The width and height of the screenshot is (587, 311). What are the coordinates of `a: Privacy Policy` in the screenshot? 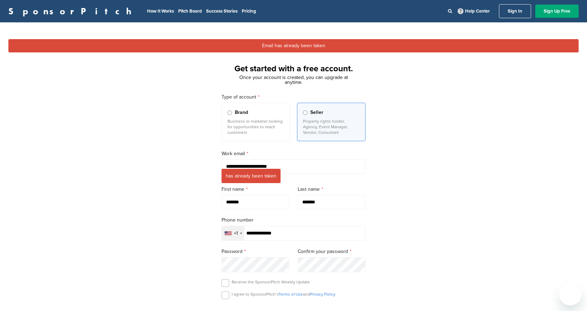 It's located at (323, 294).